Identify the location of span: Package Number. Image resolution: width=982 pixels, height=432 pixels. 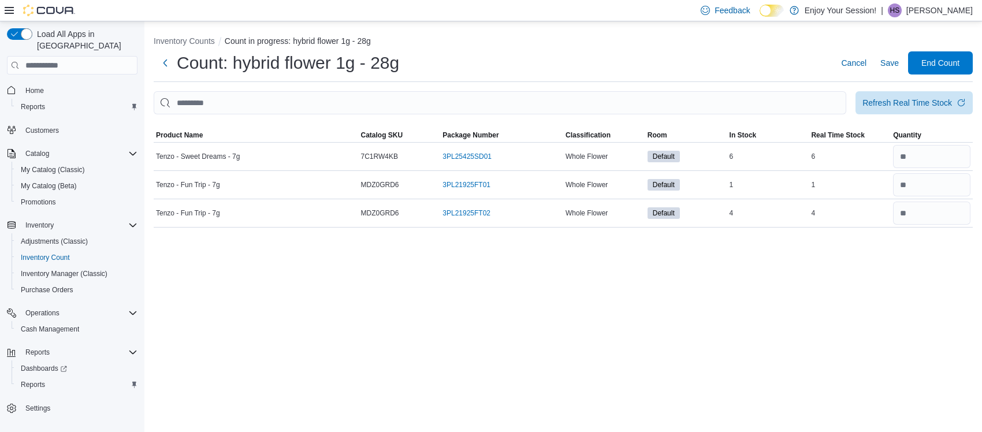
(470, 135).